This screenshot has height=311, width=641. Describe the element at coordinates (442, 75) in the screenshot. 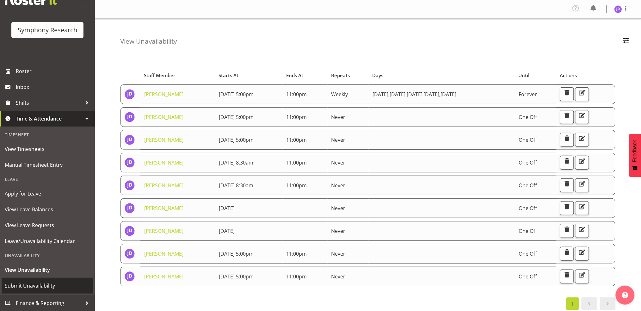

I see `div: Days` at that location.